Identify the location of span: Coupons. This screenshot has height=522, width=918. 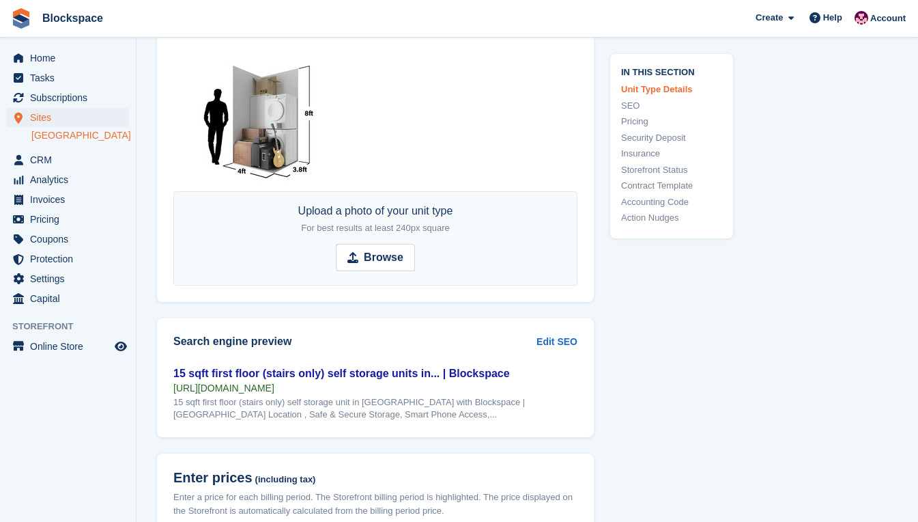
(71, 239).